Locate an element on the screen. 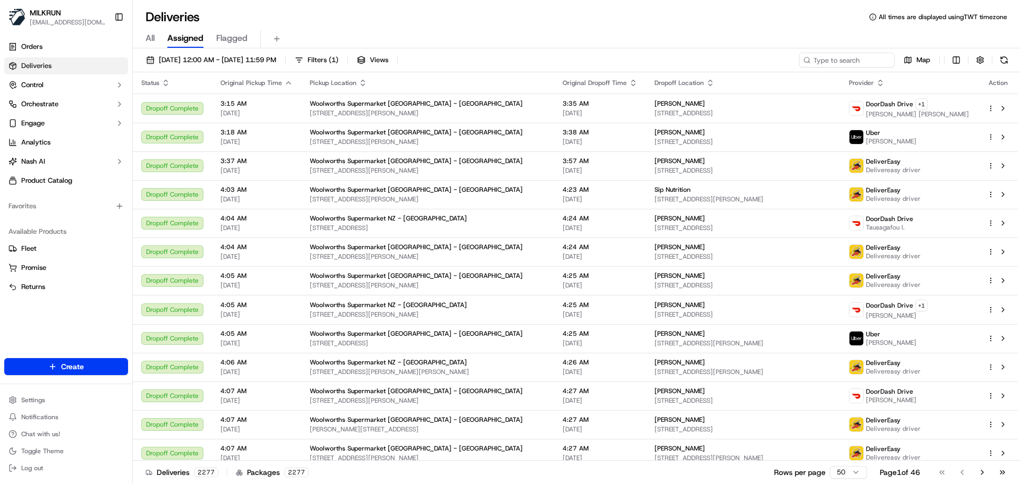 The image size is (1020, 484). span: 3:18 AM is located at coordinates (257, 132).